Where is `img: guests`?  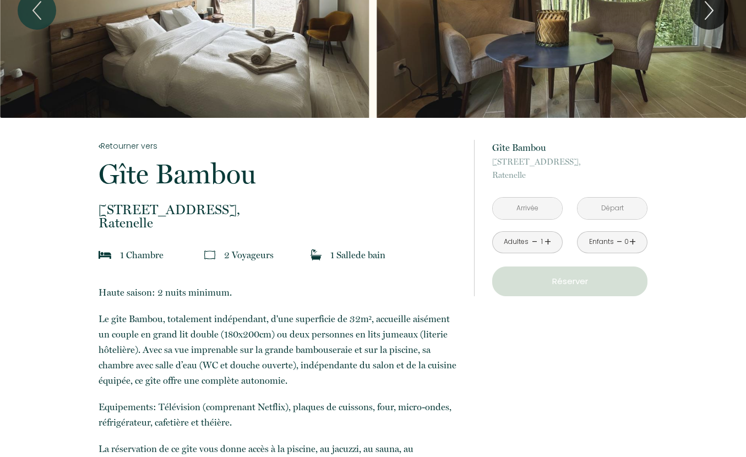
img: guests is located at coordinates (210, 255).